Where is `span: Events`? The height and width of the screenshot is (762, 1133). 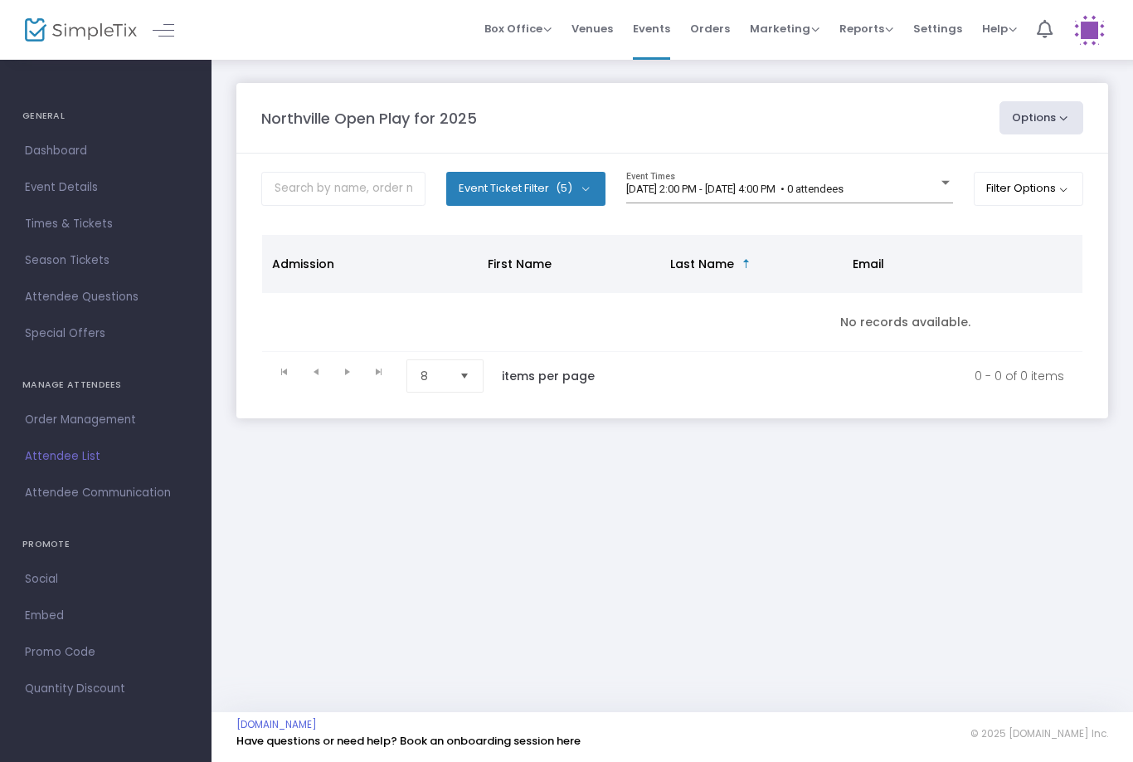 span: Events is located at coordinates (651, 28).